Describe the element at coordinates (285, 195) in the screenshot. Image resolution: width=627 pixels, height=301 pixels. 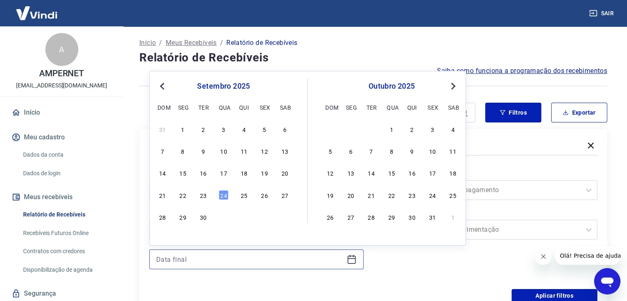
I see `div: Choose sábado, 27 de setembro de 2025` at that location.